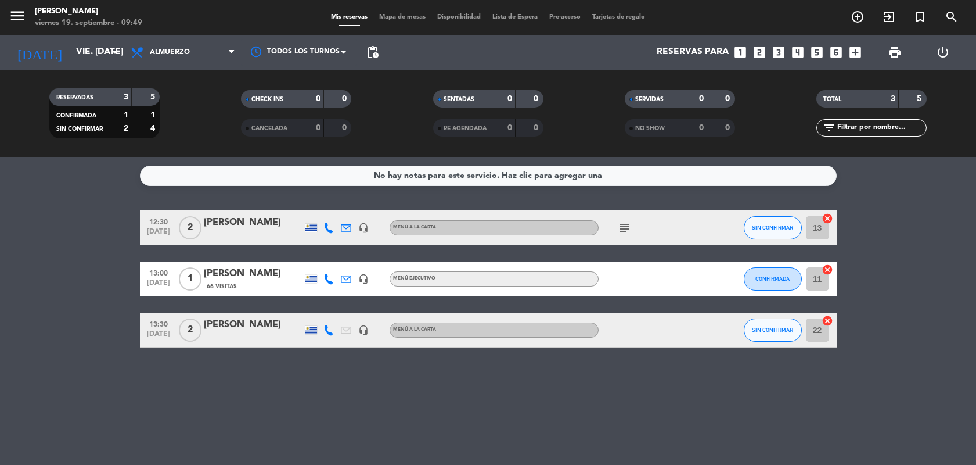 Image resolution: width=976 pixels, height=465 pixels. What do you see at coordinates (159, 323) in the screenshot?
I see `span: 13:30` at bounding box center [159, 323].